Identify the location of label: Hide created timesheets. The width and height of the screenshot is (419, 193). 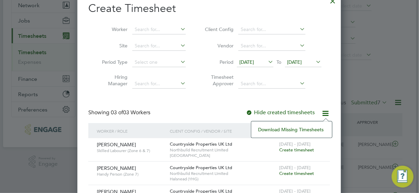
(280, 113).